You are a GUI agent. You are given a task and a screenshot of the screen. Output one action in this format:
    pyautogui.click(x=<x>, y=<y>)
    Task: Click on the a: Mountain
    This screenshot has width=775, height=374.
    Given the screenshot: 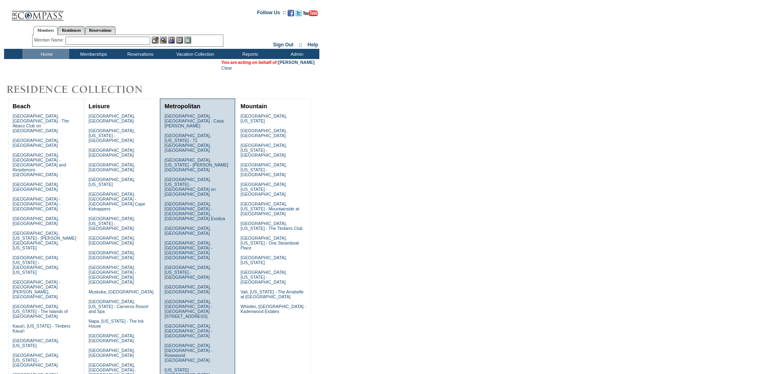 What is the action you would take?
    pyautogui.click(x=253, y=106)
    